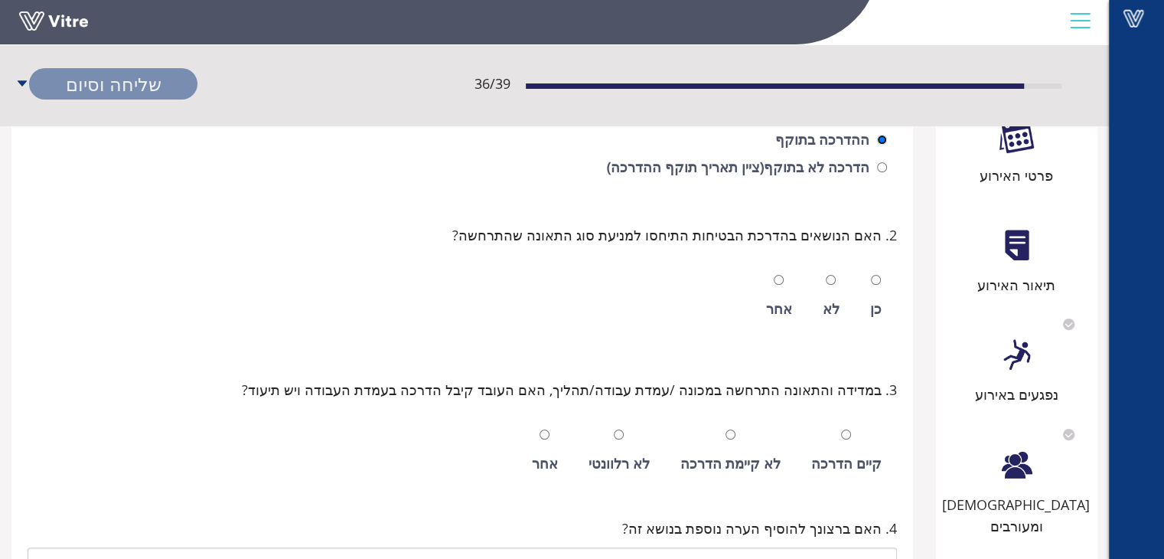 The image size is (1164, 559). I want to click on span: 2. האם הנושאים בהדרכת הבטיחות התיחסו למניעת סוג התאונה שהתרחשה?, so click(674, 235).